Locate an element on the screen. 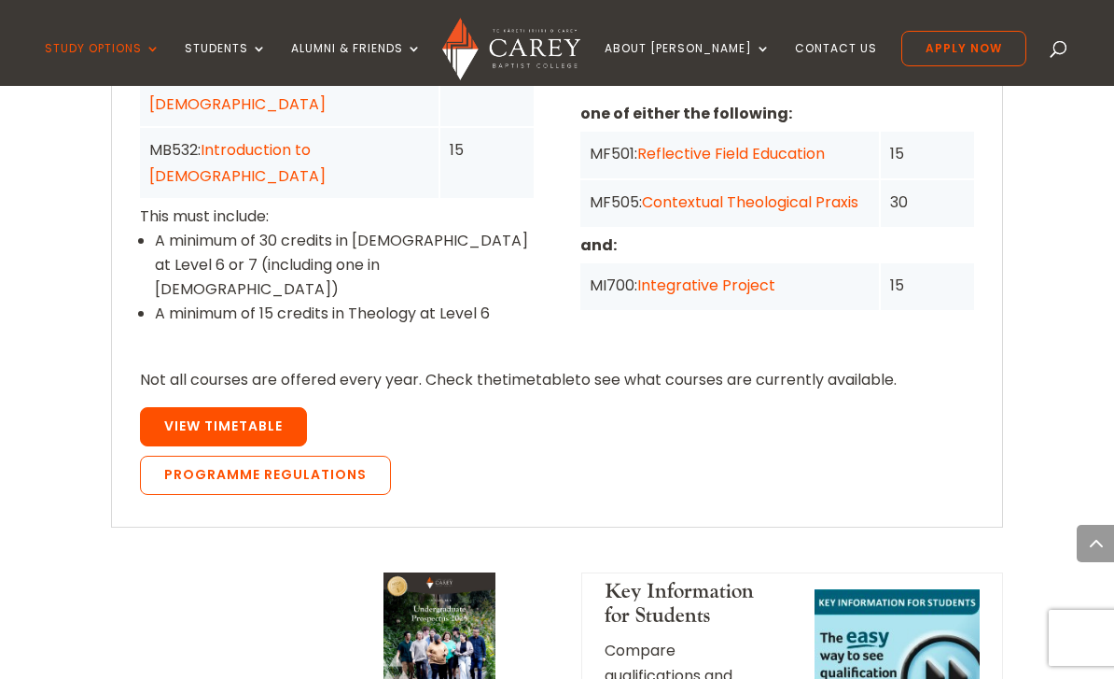  li: A minimum of 15 credits in Theology at Level 6 is located at coordinates (344, 314).